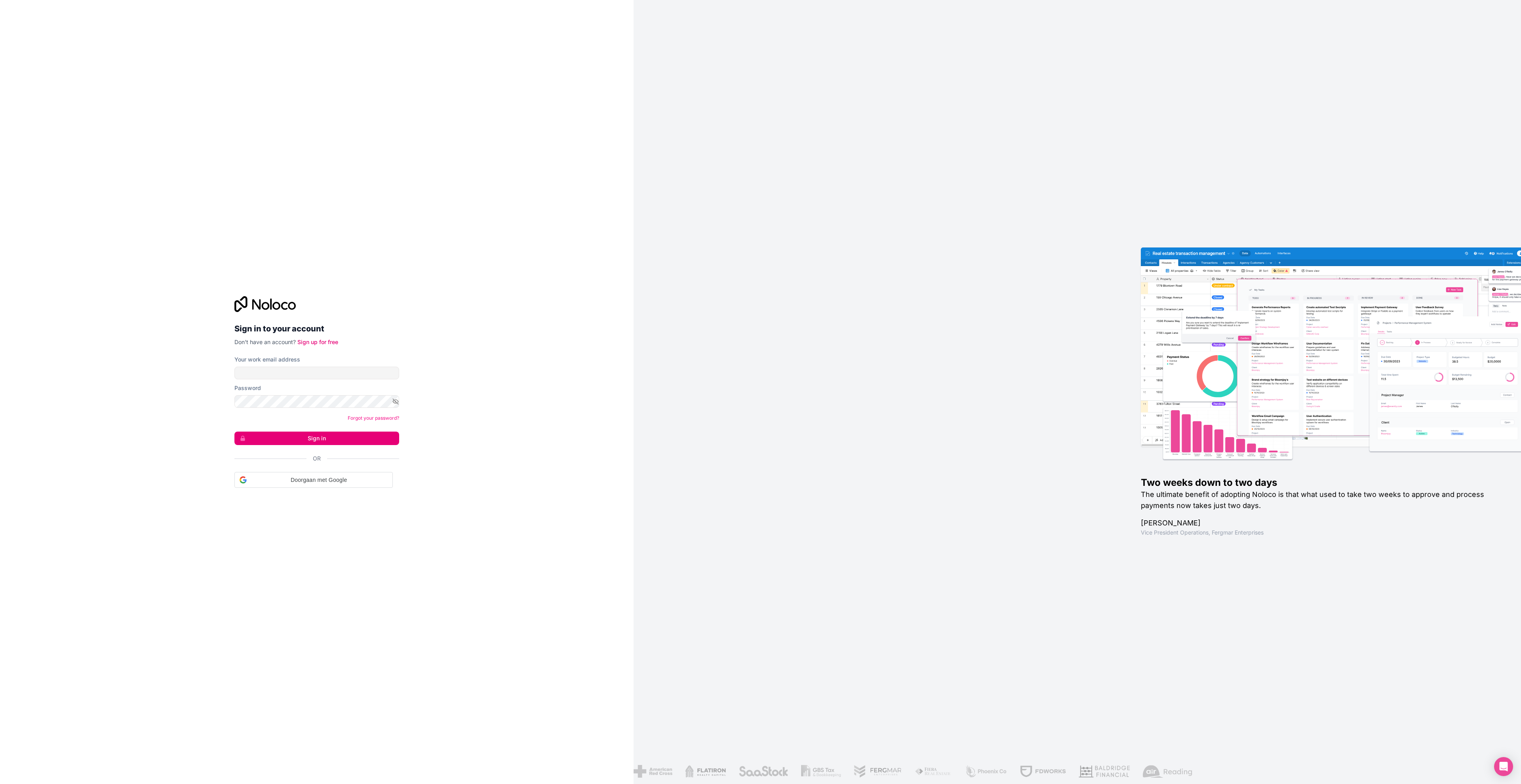 The image size is (1521, 784). What do you see at coordinates (1167, 770) in the screenshot?
I see `img: /assets/airreading-FwAmRzSr.png` at bounding box center [1167, 770].